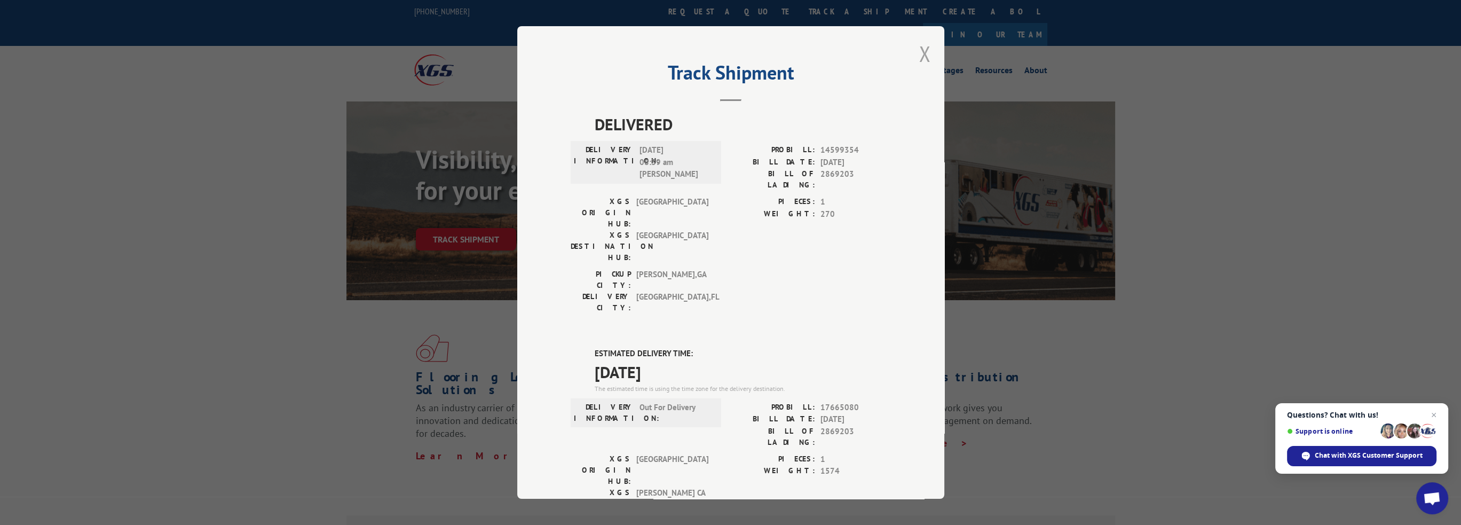 The height and width of the screenshot is (525, 1461). Describe the element at coordinates (1361, 415) in the screenshot. I see `span: Questions? Chat with us!` at that location.